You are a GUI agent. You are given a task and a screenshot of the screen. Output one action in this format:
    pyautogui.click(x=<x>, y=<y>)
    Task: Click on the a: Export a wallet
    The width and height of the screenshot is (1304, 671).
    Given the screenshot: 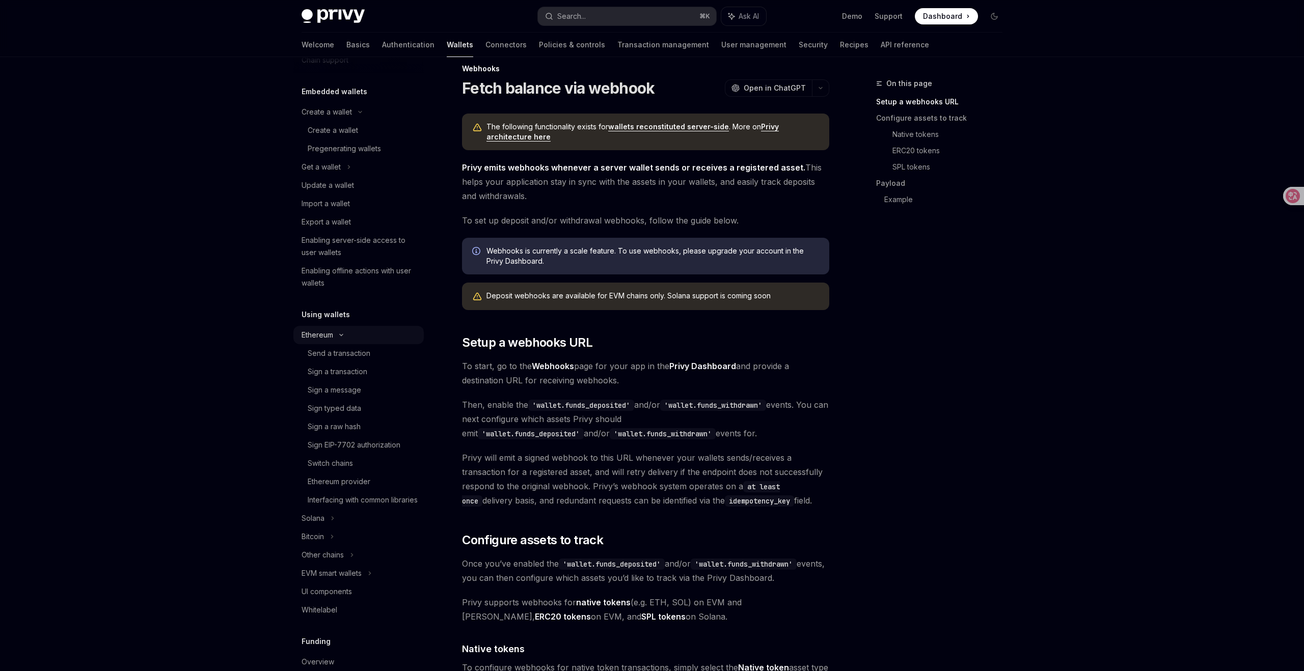 What is the action you would take?
    pyautogui.click(x=359, y=222)
    